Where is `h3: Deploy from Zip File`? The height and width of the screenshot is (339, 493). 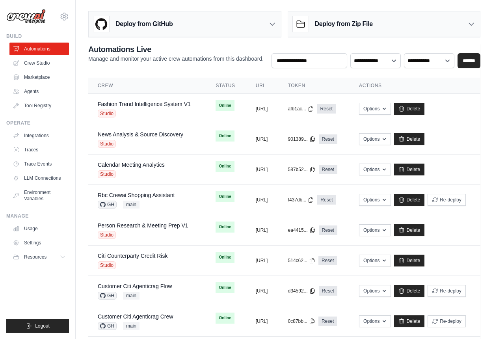
h3: Deploy from Zip File is located at coordinates (344, 24).